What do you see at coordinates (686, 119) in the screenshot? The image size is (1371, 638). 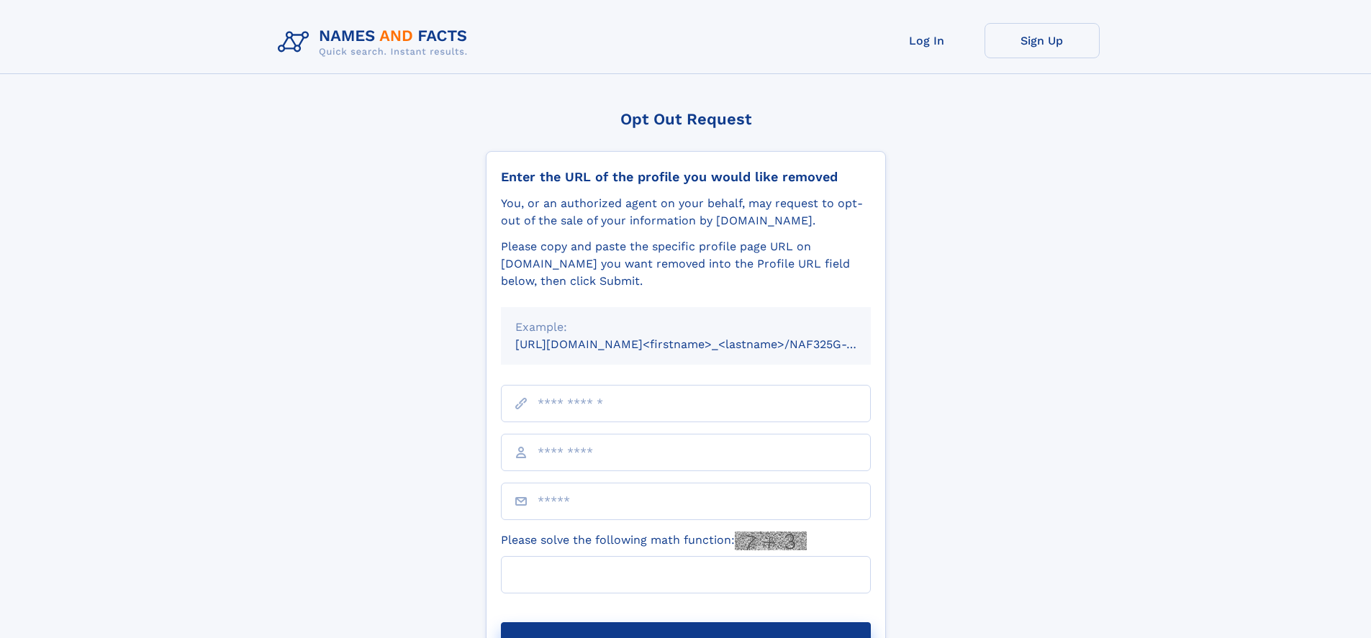 I see `div: Opt Out Request` at bounding box center [686, 119].